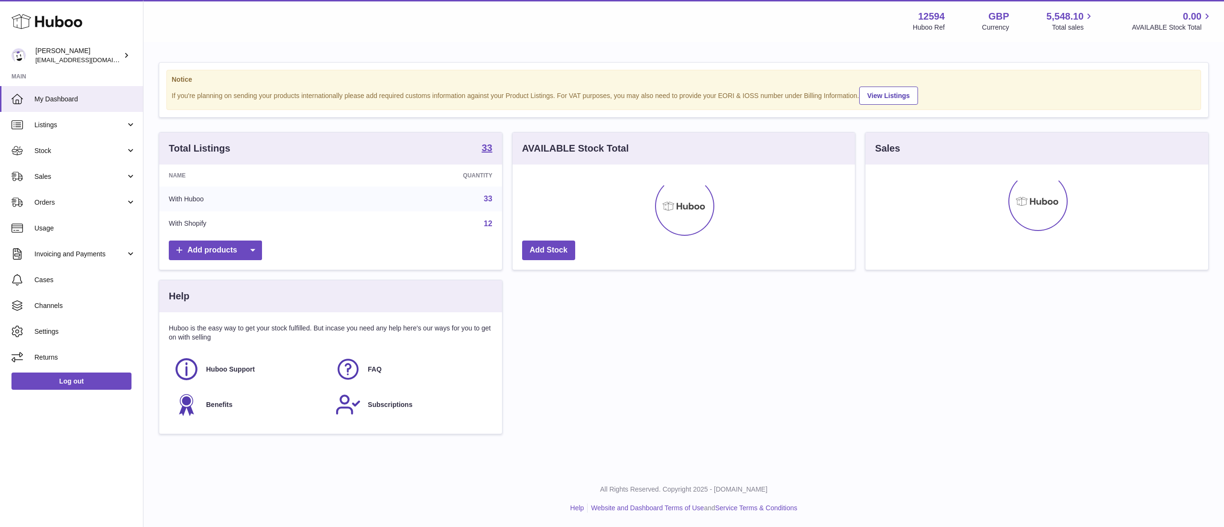  What do you see at coordinates (998, 16) in the screenshot?
I see `strong: GBP` at bounding box center [998, 16].